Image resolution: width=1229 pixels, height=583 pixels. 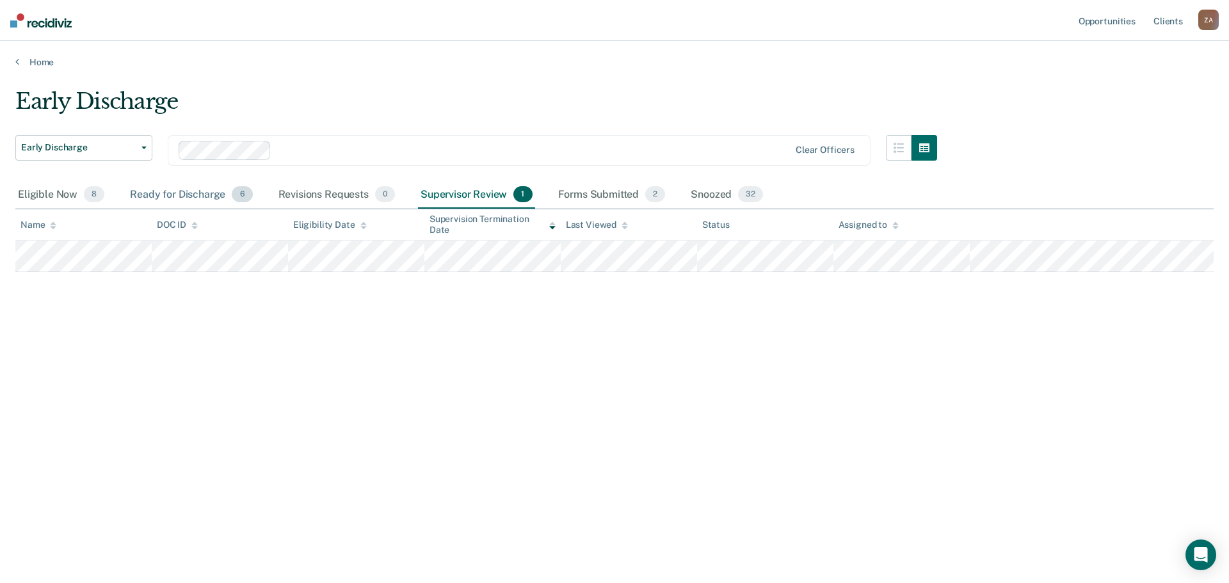 What do you see at coordinates (476, 106) in the screenshot?
I see `div: Early Discharge` at bounding box center [476, 106].